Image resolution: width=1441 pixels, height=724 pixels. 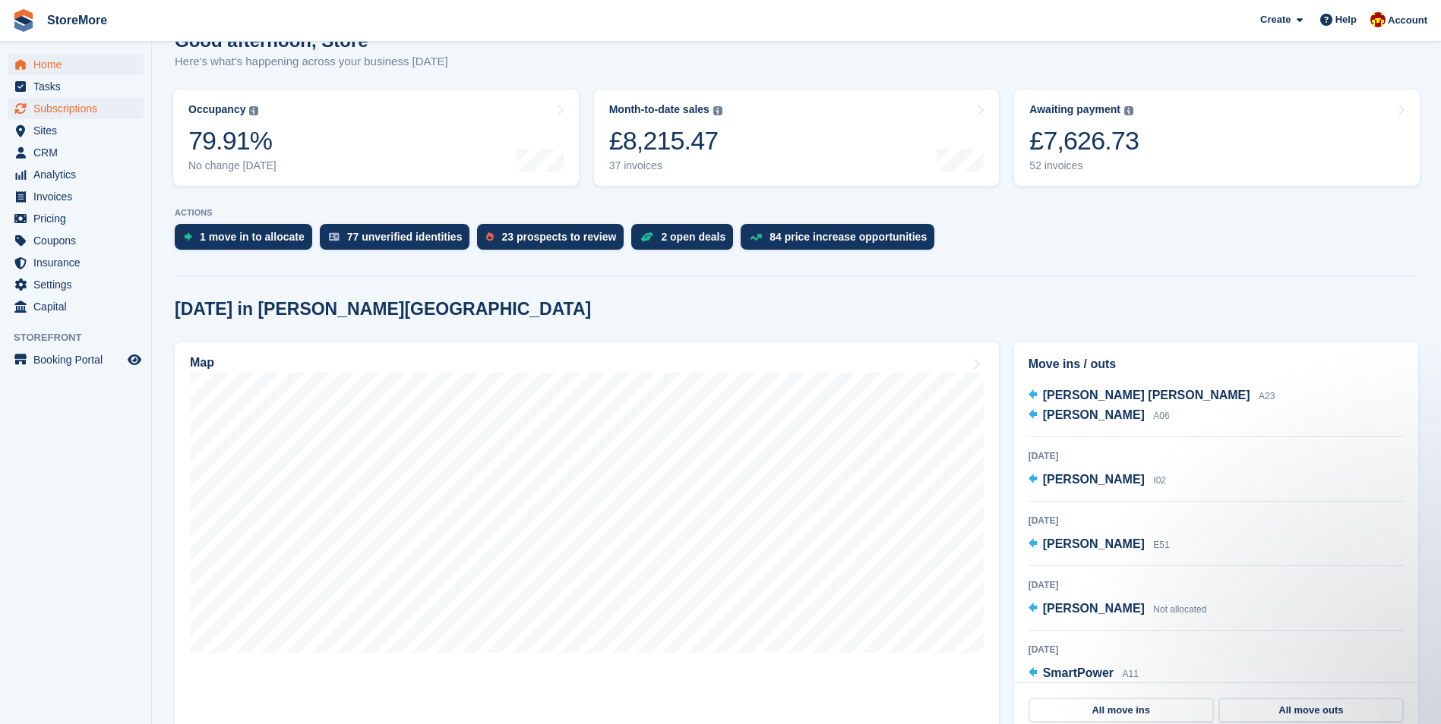 I want to click on img: Store More Team, so click(x=1377, y=20).